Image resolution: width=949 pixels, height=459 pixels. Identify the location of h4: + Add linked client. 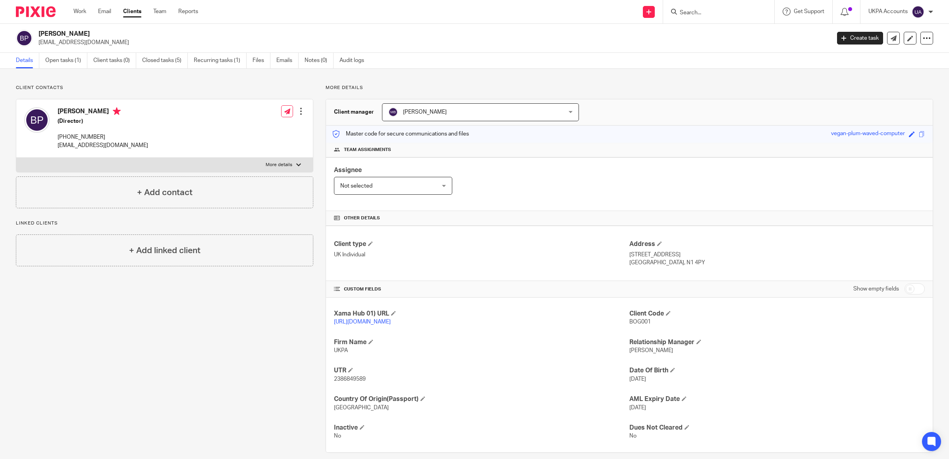
(165, 250).